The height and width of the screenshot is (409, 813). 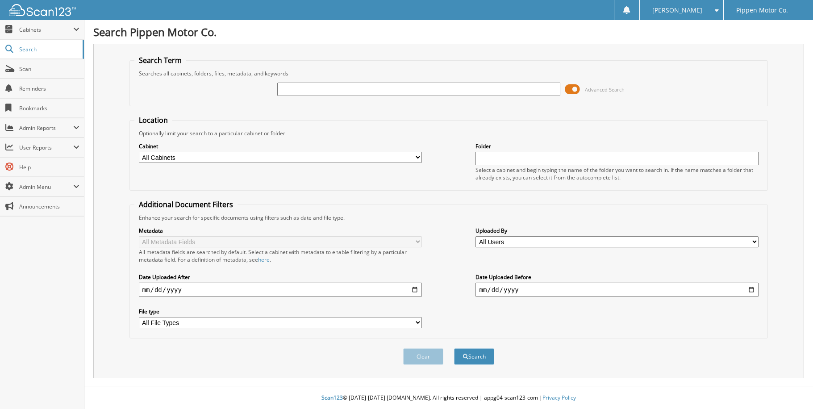 I want to click on legend: Location, so click(x=153, y=120).